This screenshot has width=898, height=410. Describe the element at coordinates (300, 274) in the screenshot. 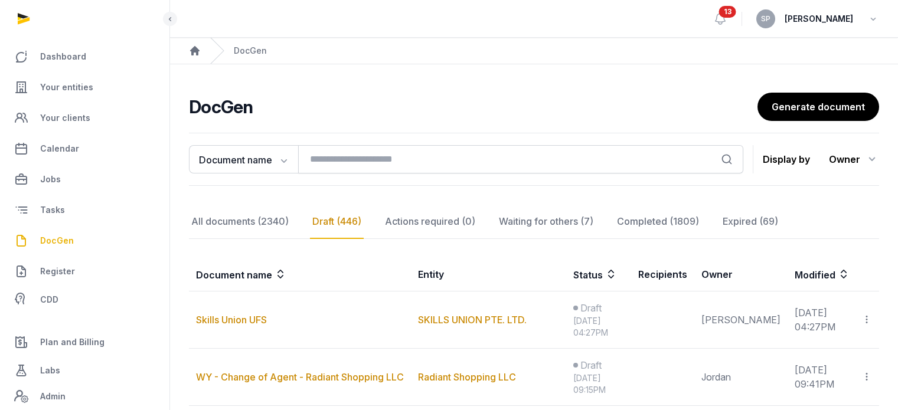

I see `th: Document name` at that location.